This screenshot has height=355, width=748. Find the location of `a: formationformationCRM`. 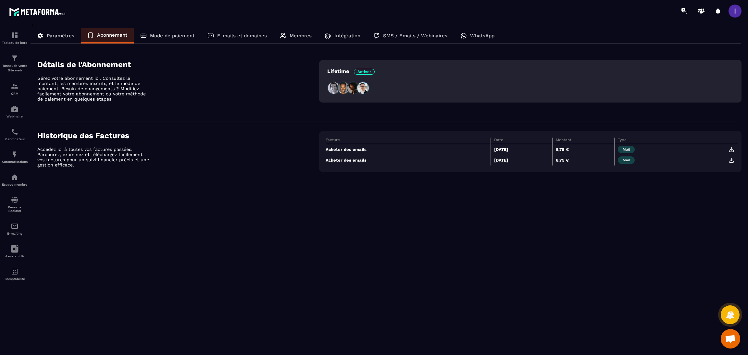

a: formationformationCRM is located at coordinates (15, 89).